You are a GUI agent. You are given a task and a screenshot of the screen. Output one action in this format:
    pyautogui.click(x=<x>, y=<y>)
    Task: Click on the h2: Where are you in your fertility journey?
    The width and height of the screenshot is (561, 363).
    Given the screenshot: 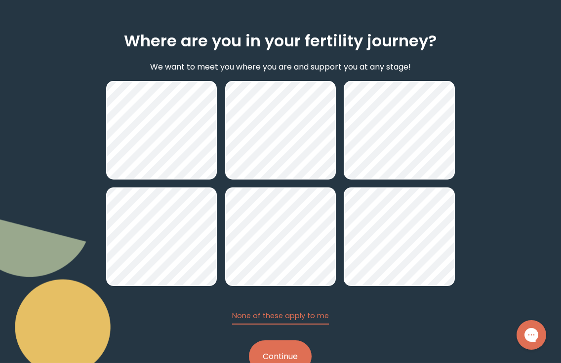 What is the action you would take?
    pyautogui.click(x=280, y=41)
    